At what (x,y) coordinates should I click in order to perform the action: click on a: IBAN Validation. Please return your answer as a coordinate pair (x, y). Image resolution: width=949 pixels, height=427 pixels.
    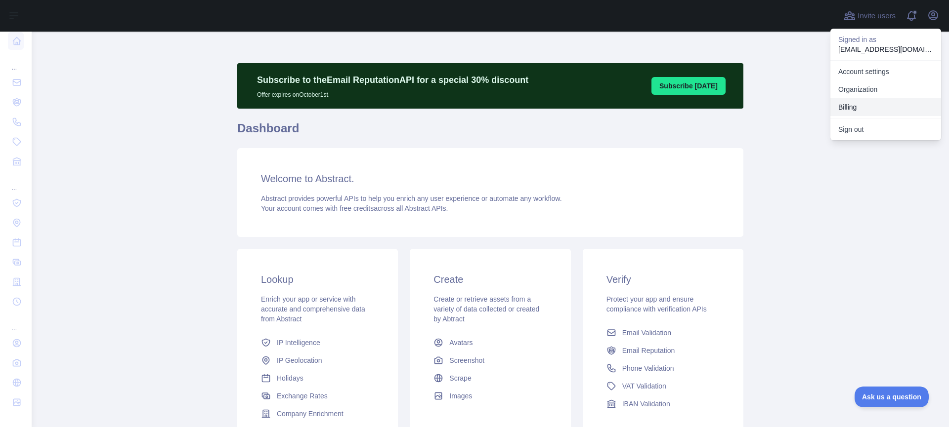
    Looking at the image, I should click on (663, 404).